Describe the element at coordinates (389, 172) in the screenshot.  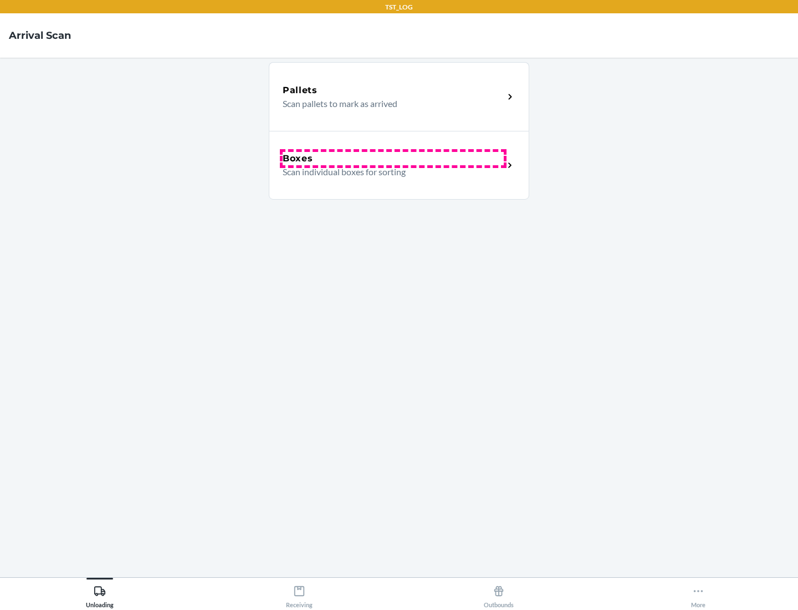
I see `p: Scan individual boxes for sorting` at that location.